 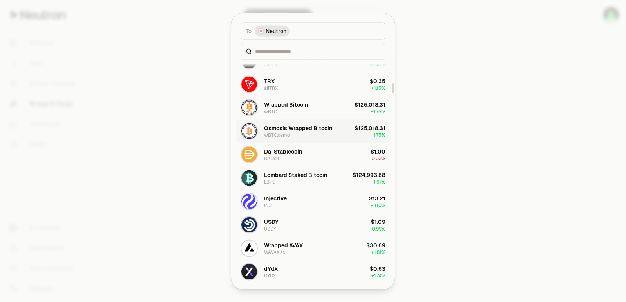 I want to click on div: LBTC, so click(x=270, y=182).